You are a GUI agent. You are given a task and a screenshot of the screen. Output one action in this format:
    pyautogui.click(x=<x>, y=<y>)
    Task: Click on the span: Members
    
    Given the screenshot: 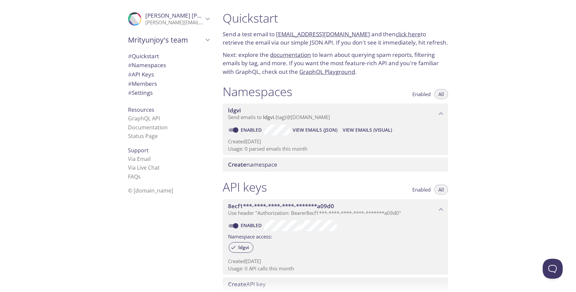 What is the action you would take?
    pyautogui.click(x=142, y=84)
    